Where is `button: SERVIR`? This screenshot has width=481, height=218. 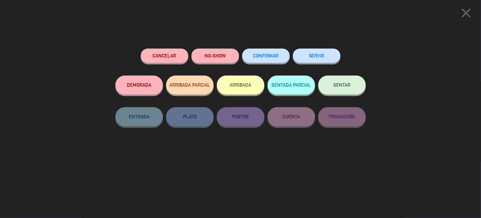
button: SERVIR is located at coordinates (317, 55).